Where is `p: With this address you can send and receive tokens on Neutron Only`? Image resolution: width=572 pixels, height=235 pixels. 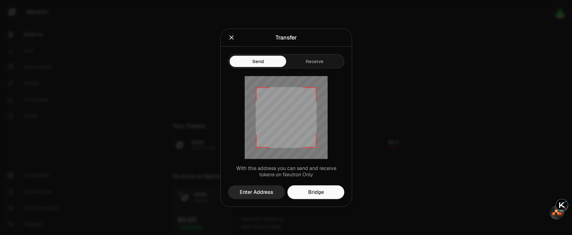 p: With this address you can send and receive tokens on Neutron Only is located at coordinates (286, 172).